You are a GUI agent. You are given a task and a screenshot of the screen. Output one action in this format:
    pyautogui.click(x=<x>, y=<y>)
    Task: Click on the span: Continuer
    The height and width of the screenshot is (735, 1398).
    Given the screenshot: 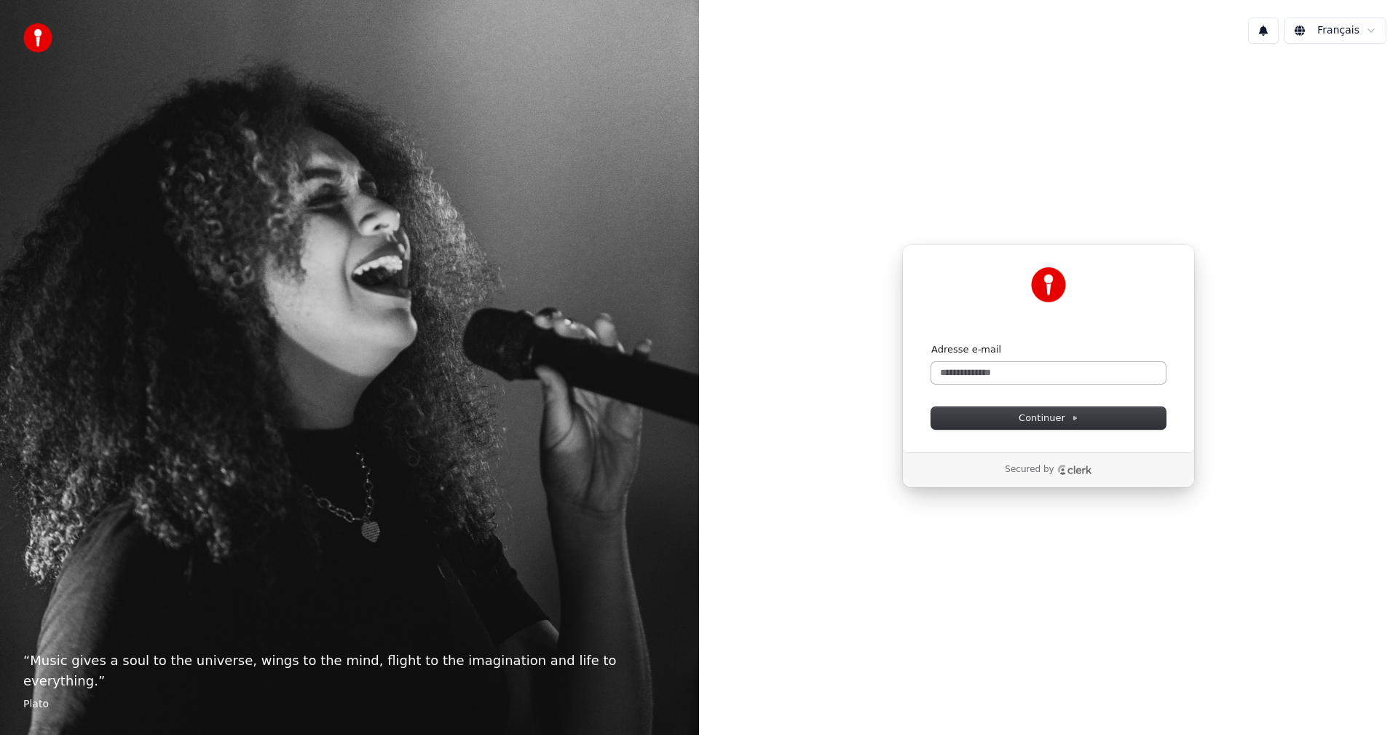 What is the action you would take?
    pyautogui.click(x=1049, y=418)
    